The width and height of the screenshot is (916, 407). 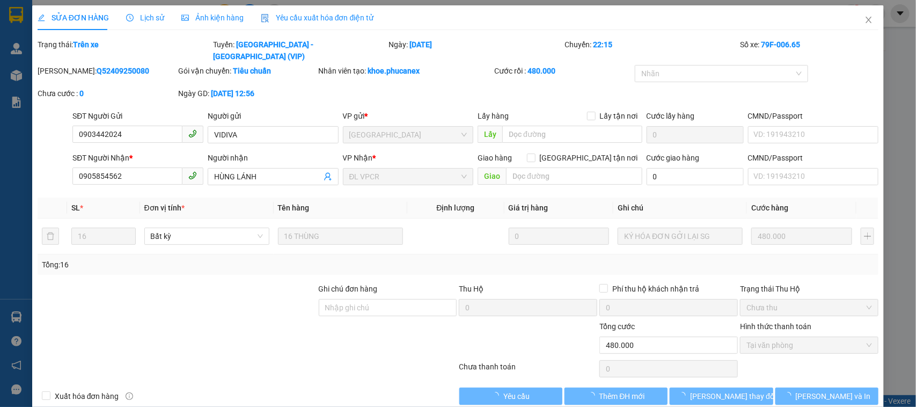 I want to click on button: delete, so click(x=50, y=236).